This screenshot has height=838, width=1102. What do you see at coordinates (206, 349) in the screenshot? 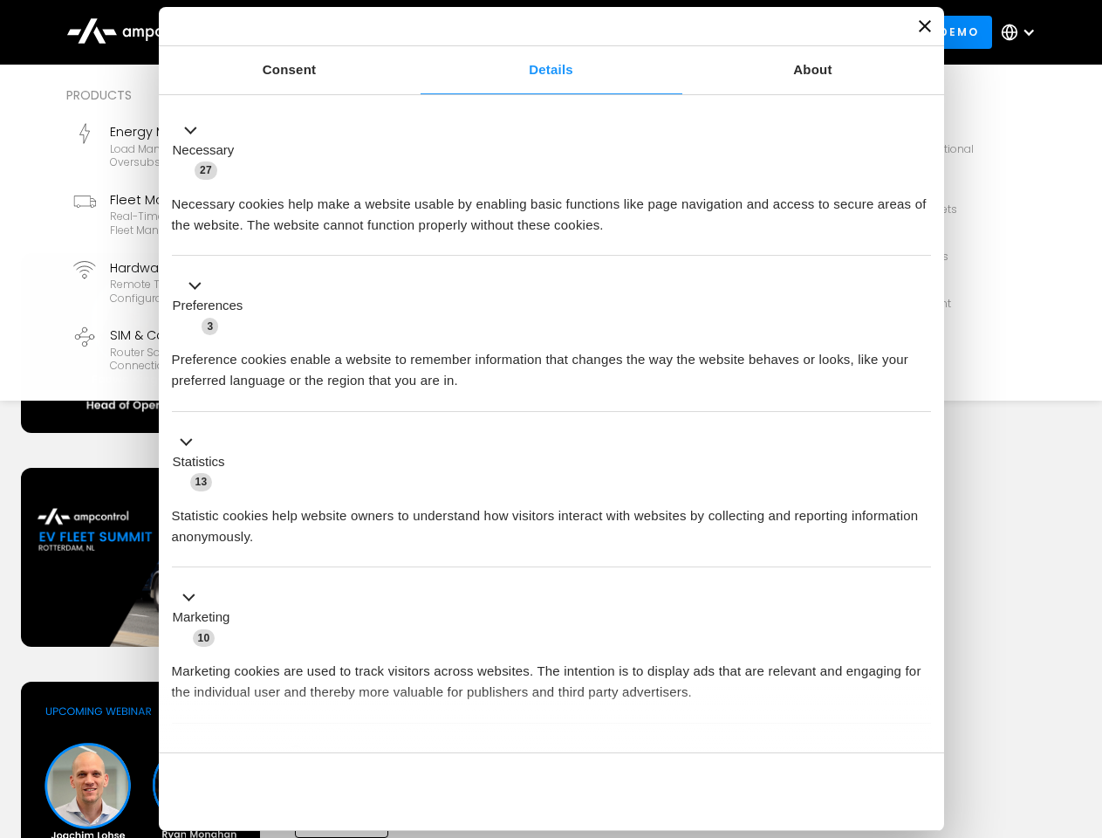
I see `a: SIM & ConnectivityRouter Solutions, SIM Cards, Secure Data Connection` at bounding box center [206, 349].